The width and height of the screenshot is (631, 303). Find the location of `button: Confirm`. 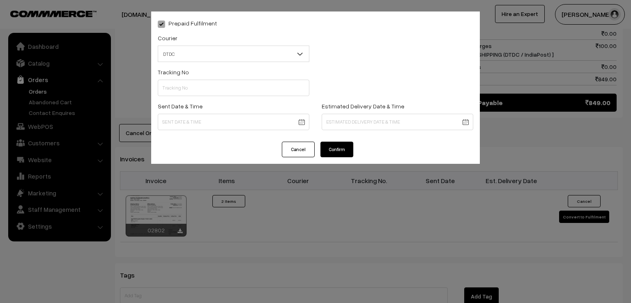

button: Confirm is located at coordinates (337, 150).